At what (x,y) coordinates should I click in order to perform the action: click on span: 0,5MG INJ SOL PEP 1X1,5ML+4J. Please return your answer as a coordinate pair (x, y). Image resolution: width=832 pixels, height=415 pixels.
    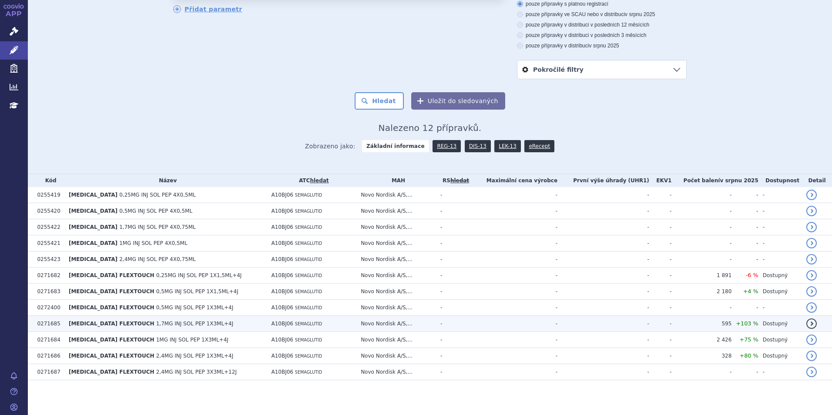
    Looking at the image, I should click on (197, 291).